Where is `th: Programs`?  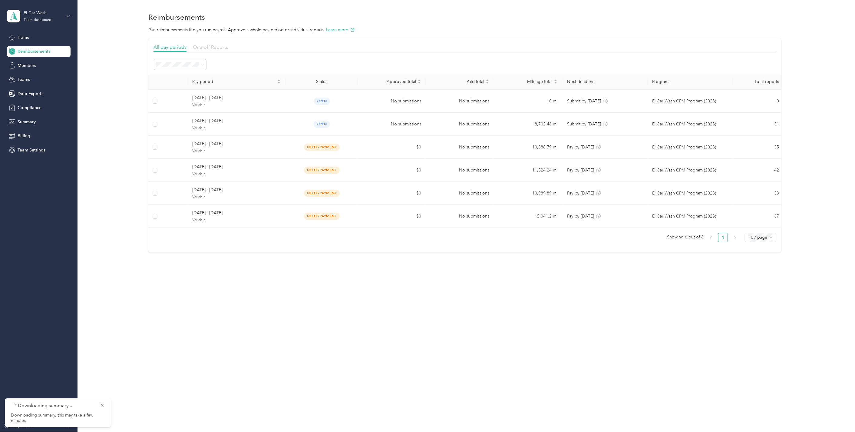 th: Programs is located at coordinates (690, 81).